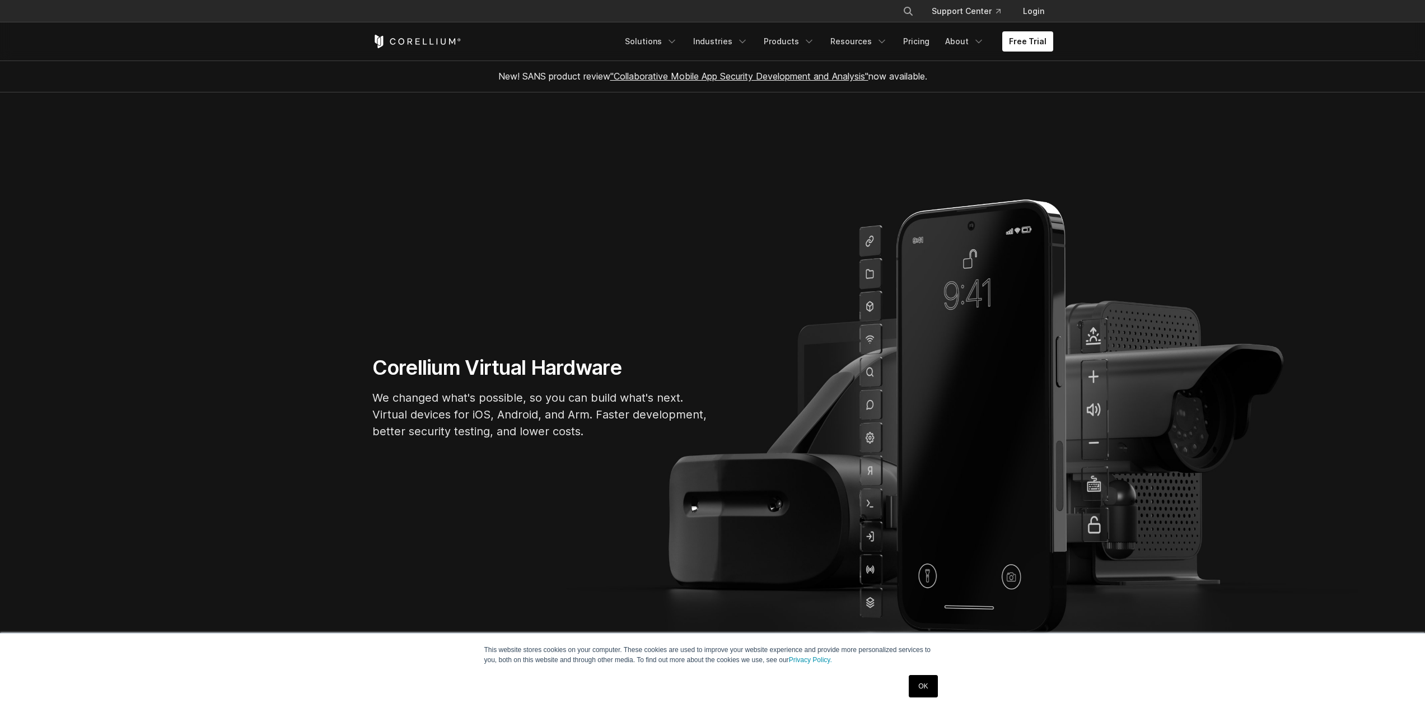  I want to click on a: Support Center, so click(966, 11).